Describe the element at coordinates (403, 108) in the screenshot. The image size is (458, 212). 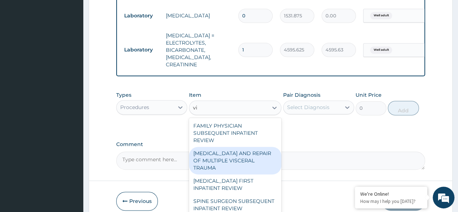
I see `button: Add` at that location.